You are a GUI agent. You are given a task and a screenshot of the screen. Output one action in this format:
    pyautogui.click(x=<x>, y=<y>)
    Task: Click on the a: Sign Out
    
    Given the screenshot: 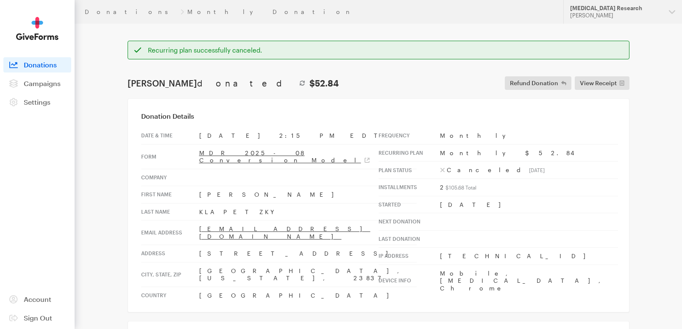 What is the action you would take?
    pyautogui.click(x=37, y=318)
    